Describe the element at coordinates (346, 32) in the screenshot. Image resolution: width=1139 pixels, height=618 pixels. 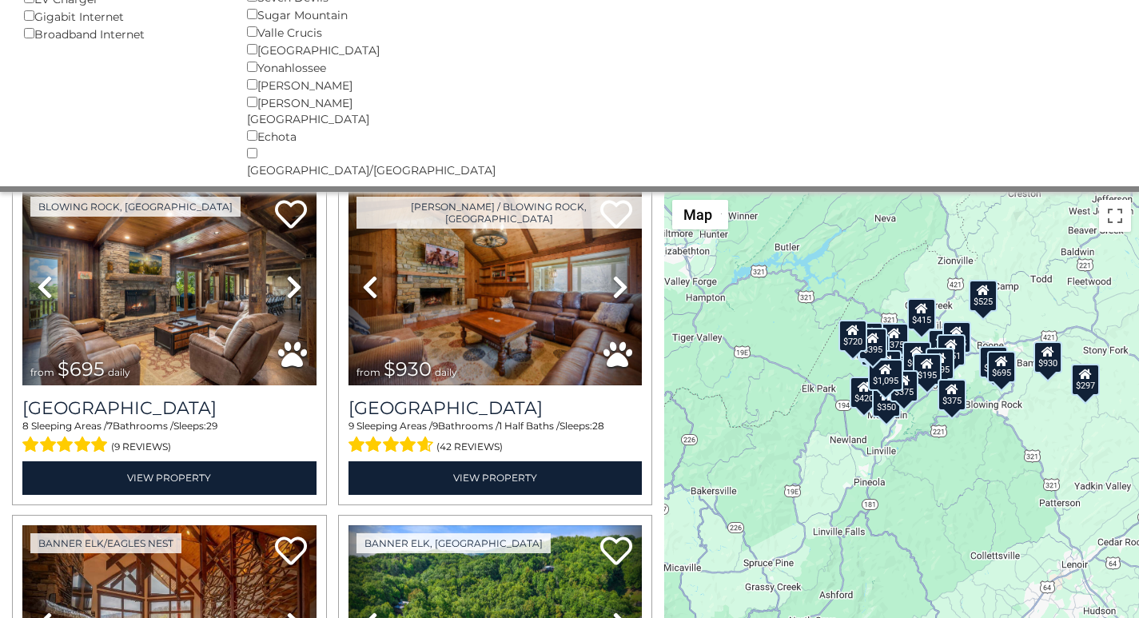
I see `div: Valle Crucis` at that location.